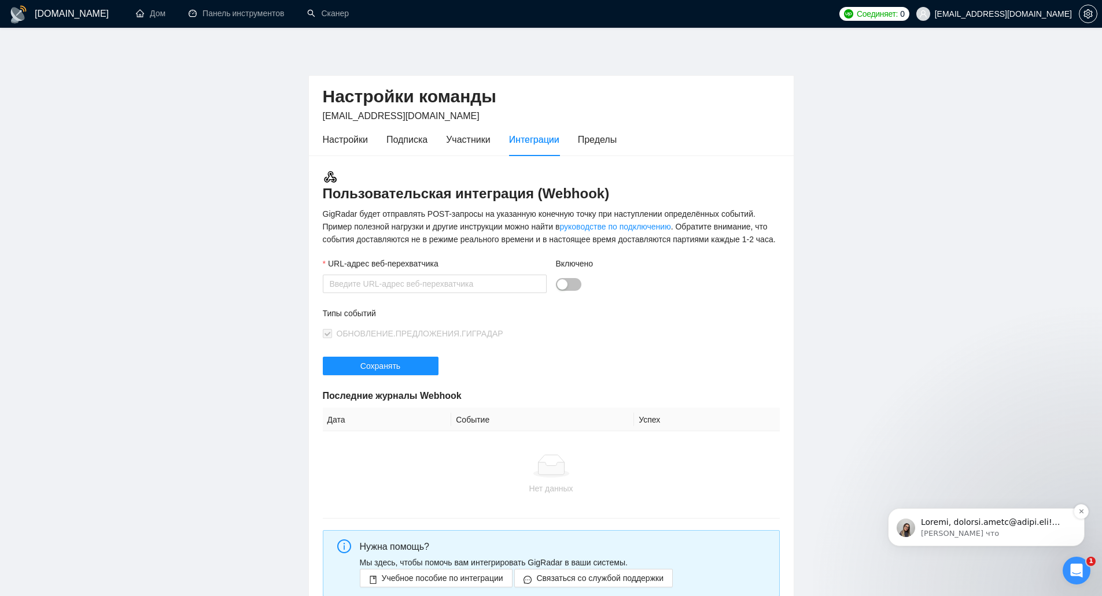 The height and width of the screenshot is (596, 1102). What do you see at coordinates (211, 76) in the screenshot?
I see `button: Отклонить уведомление` at bounding box center [211, 76].